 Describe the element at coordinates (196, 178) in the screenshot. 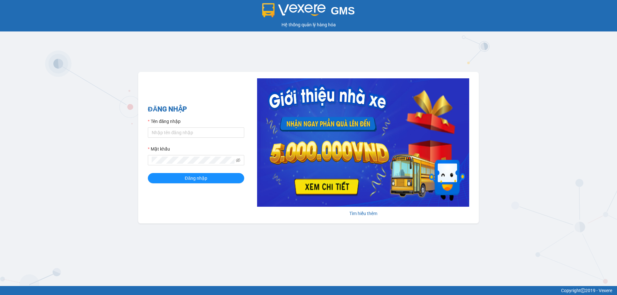

I see `button: Đăng nhập` at that location.